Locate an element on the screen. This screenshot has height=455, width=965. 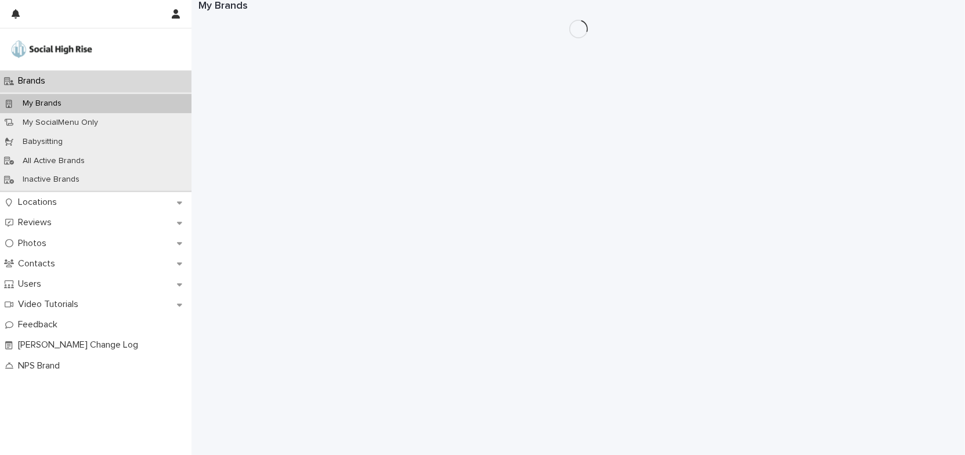
p: Inactive Brands is located at coordinates (51, 179).